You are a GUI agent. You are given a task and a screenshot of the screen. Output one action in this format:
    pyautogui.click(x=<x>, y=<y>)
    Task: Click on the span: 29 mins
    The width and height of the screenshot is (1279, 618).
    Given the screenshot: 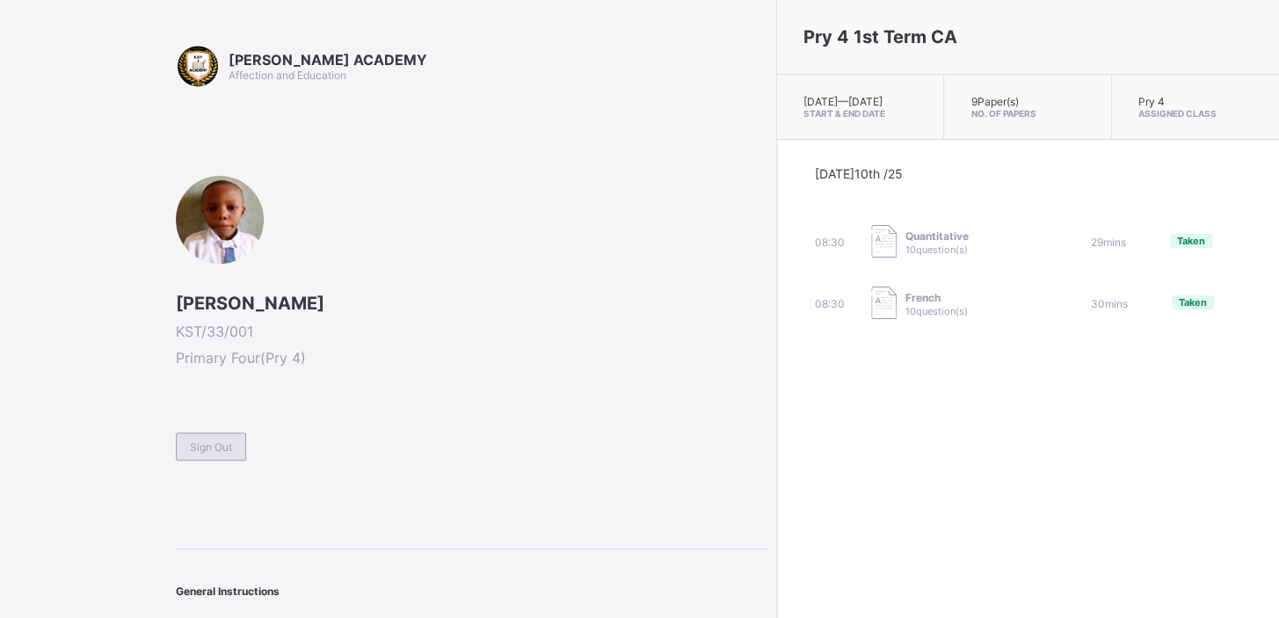 What is the action you would take?
    pyautogui.click(x=1108, y=242)
    